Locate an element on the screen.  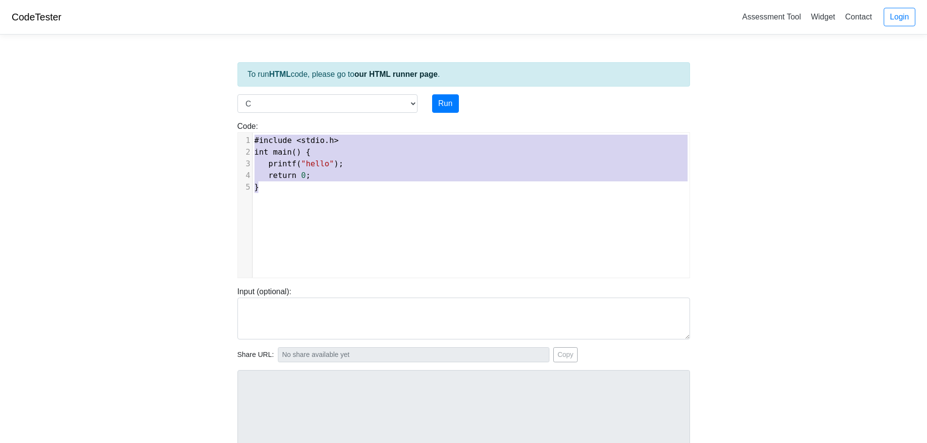
span: #include is located at coordinates (273, 140).